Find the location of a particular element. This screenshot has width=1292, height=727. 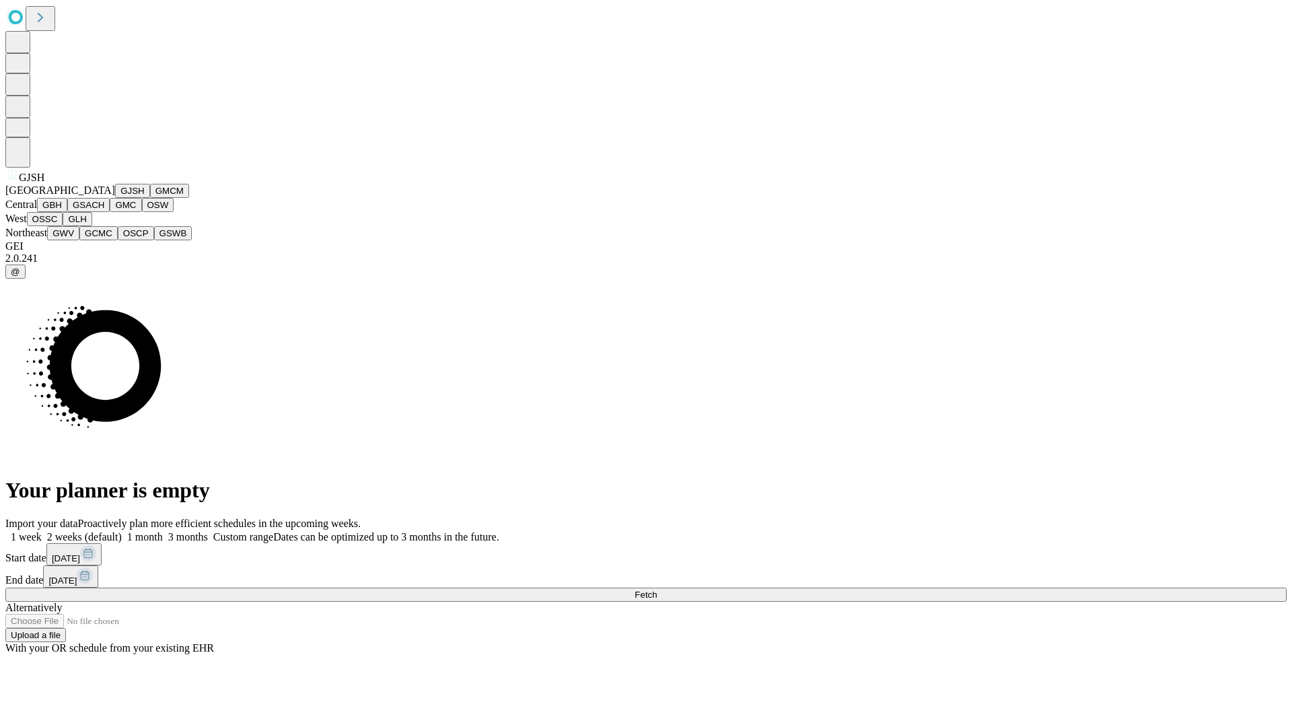

button: GJSH is located at coordinates (133, 190).